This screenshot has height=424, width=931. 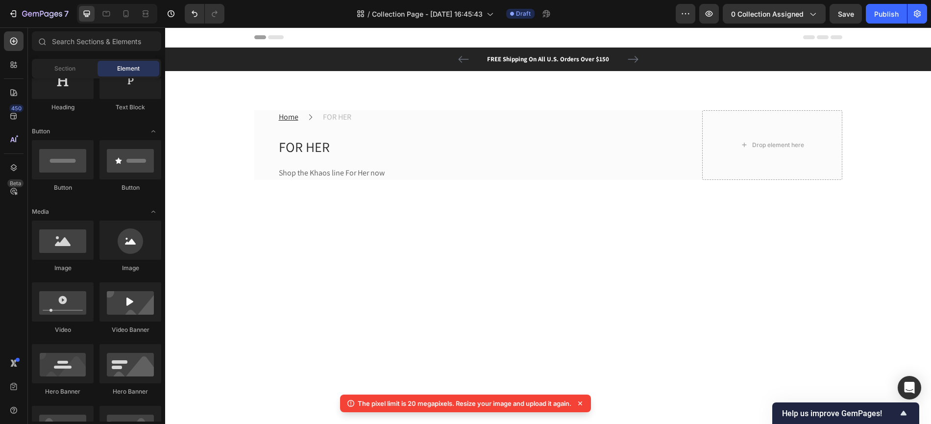 I want to click on div: 450, so click(x=16, y=108).